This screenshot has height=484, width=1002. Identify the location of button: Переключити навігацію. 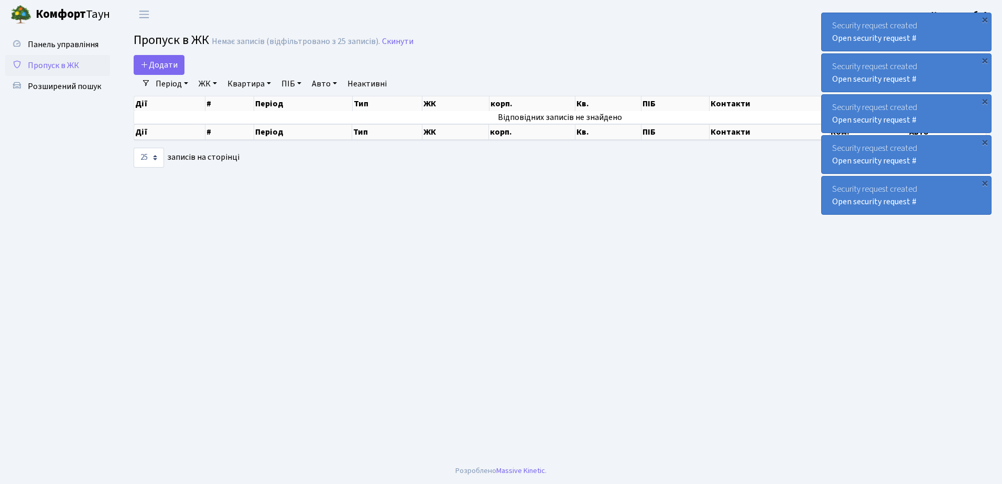
(144, 14).